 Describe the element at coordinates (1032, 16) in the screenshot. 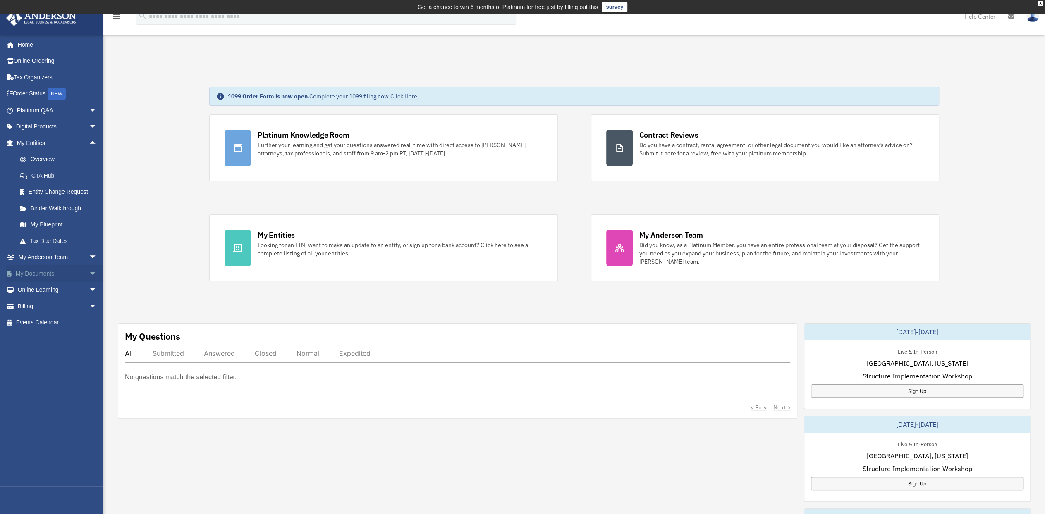

I see `img: User Pic` at that location.